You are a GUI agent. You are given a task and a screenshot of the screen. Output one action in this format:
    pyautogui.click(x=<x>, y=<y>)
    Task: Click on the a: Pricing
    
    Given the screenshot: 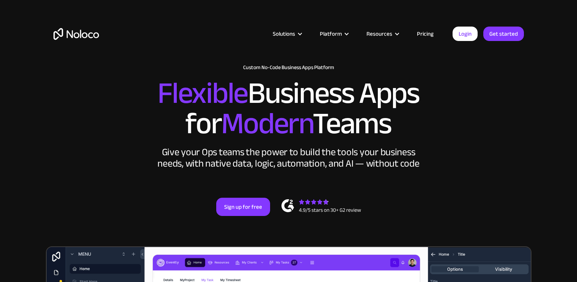 What is the action you would take?
    pyautogui.click(x=425, y=34)
    